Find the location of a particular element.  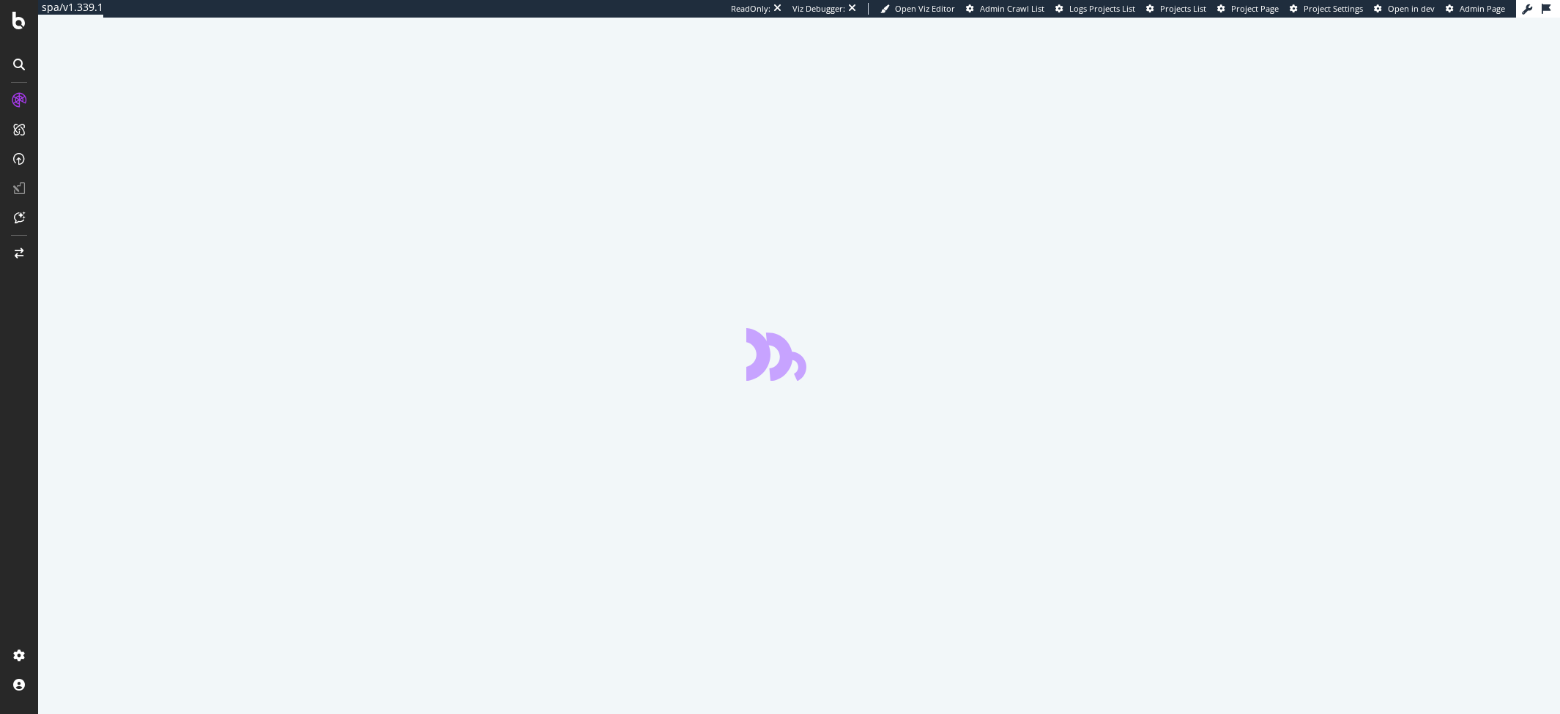

a: Project Settings is located at coordinates (1326, 9).